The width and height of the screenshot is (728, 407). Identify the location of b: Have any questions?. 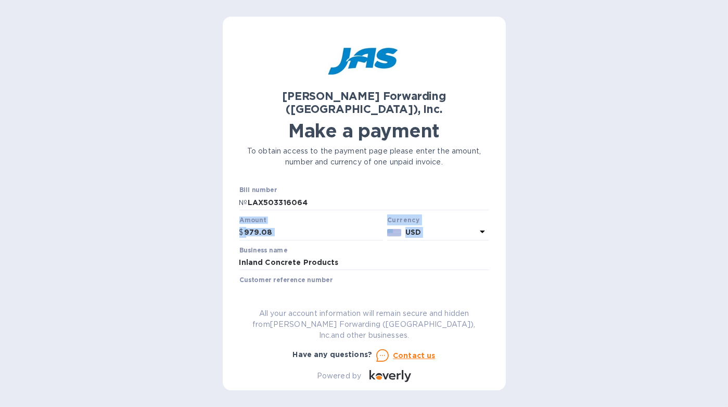
(332, 354).